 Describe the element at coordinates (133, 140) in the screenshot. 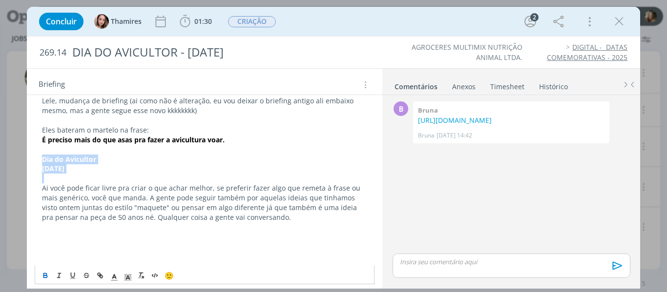

I see `strong: É preciso mais do que asas pra fazer a avicultura voar.` at that location.